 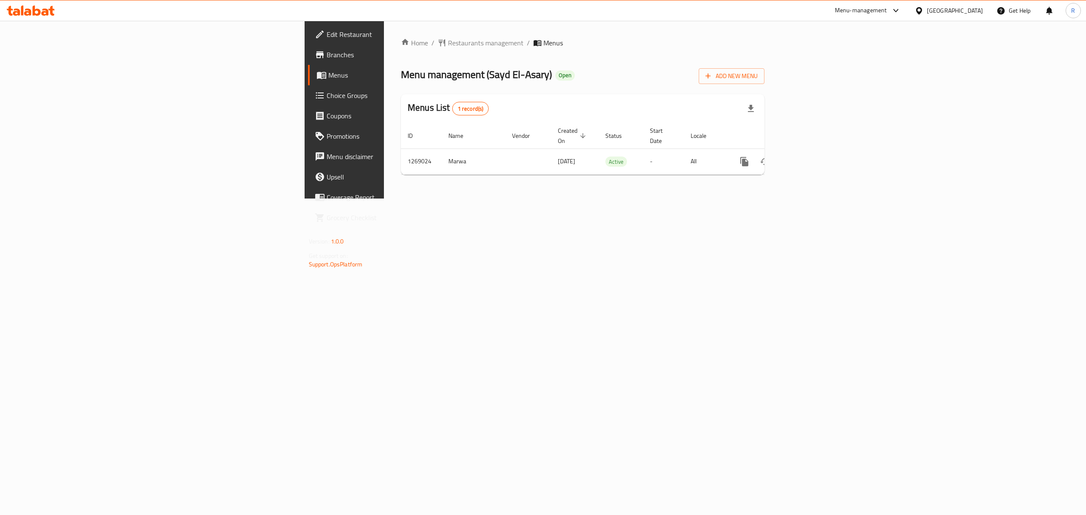 I want to click on span: Menu disclaimer, so click(x=403, y=157).